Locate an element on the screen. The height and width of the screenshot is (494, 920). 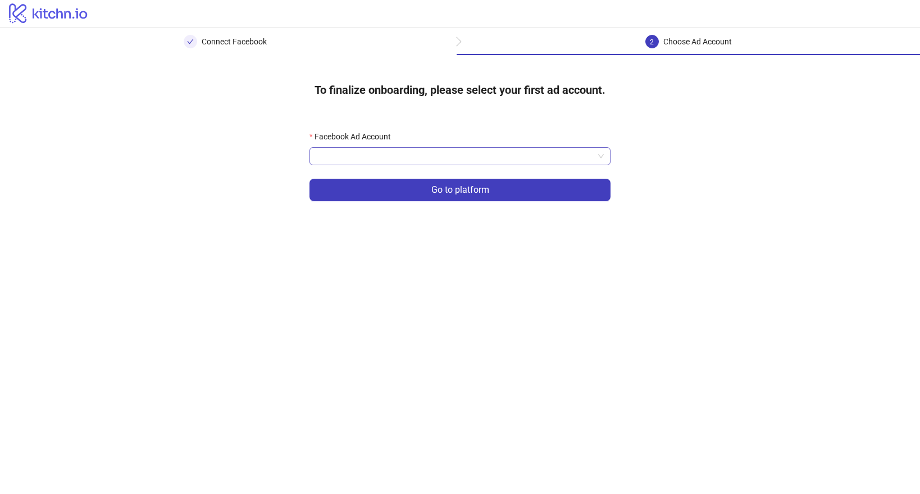
span: 2 is located at coordinates (652, 42).